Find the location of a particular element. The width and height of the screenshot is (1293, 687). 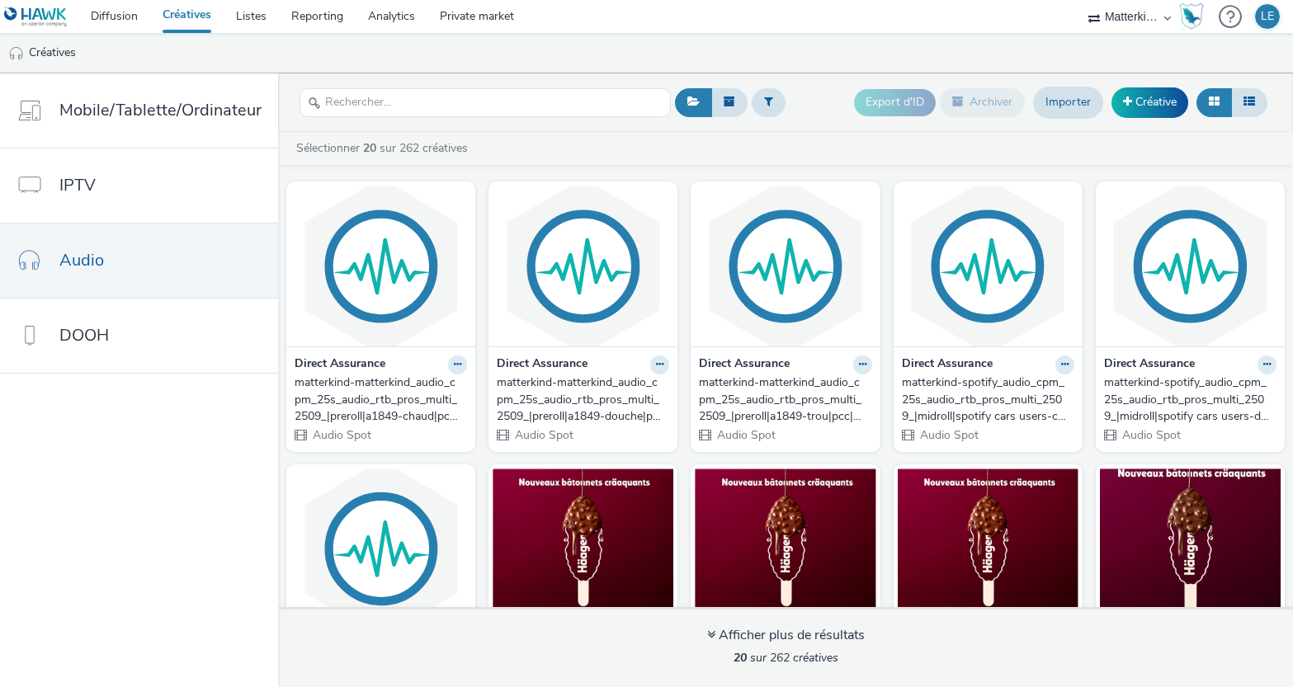

button: Archiver is located at coordinates (982, 102).